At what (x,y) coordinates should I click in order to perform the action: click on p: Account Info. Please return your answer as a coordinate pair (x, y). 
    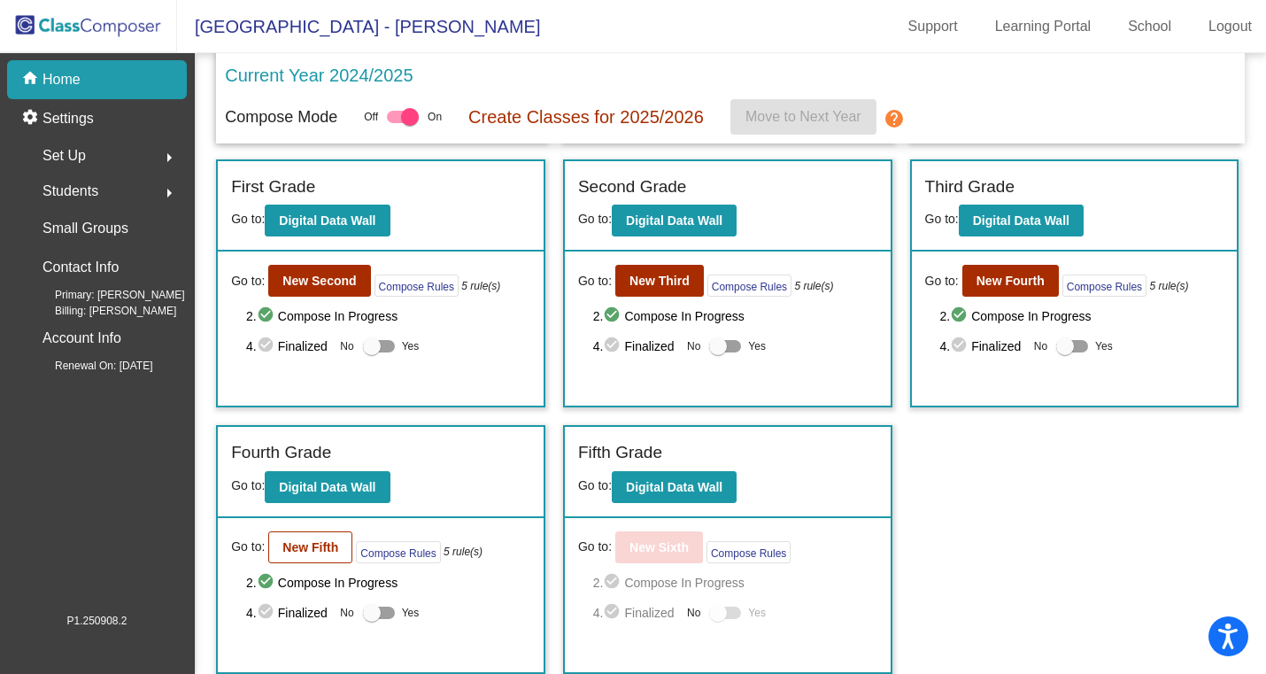
    Looking at the image, I should click on (81, 338).